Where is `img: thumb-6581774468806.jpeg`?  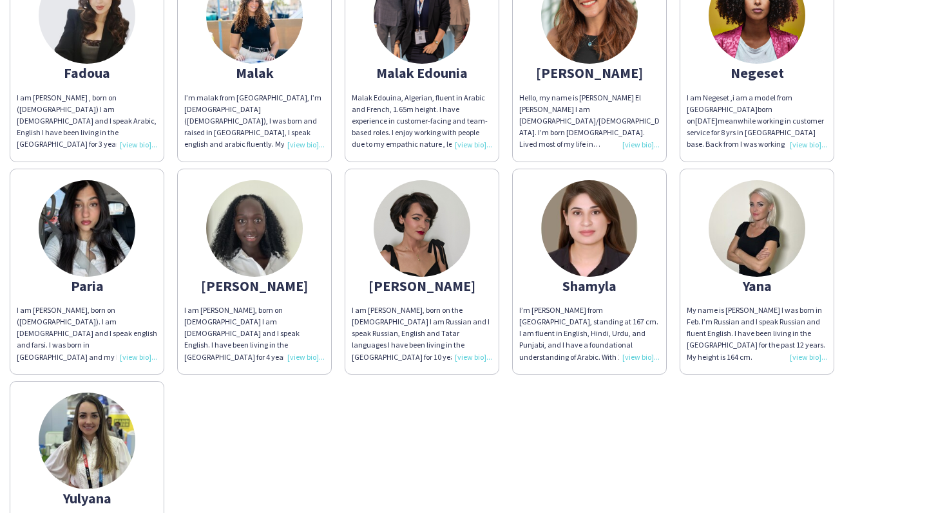
img: thumb-6581774468806.jpeg is located at coordinates (757, 229).